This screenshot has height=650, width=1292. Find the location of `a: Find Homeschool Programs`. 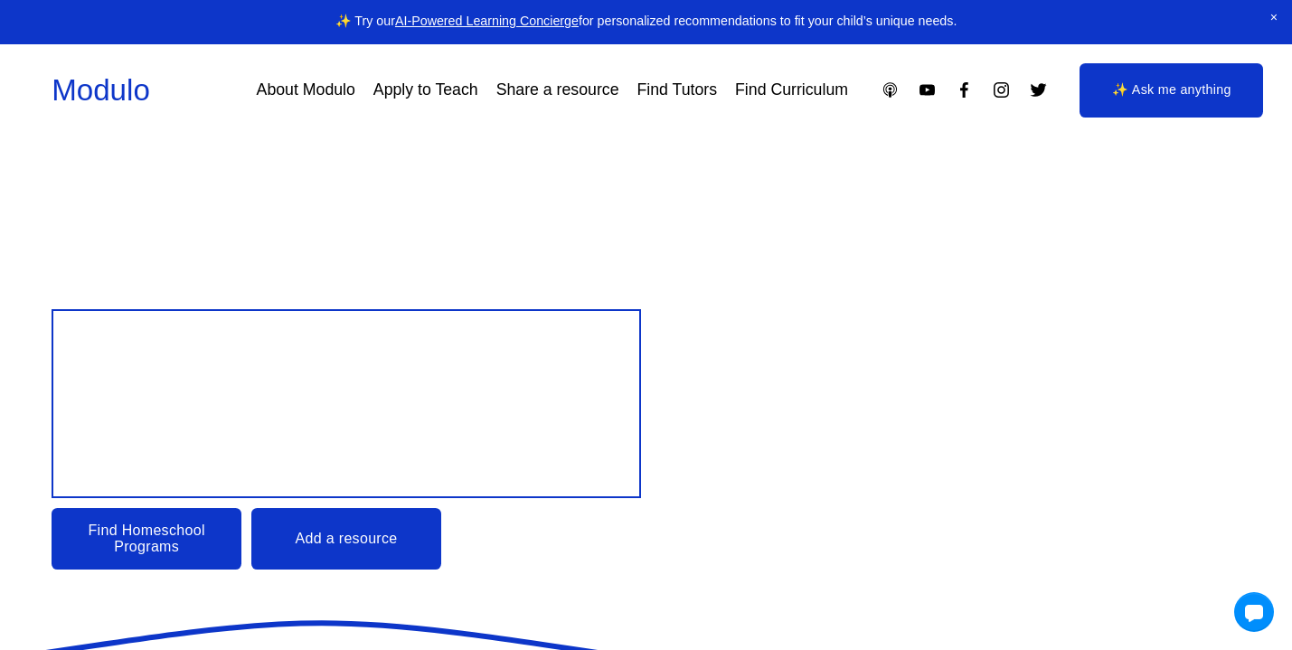

a: Find Homeschool Programs is located at coordinates (147, 539).